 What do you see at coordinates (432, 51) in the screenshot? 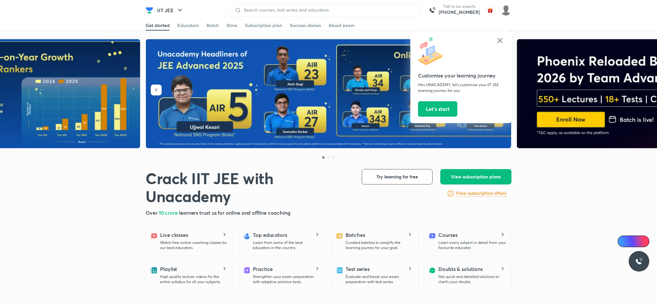
I see `img: icon` at bounding box center [432, 51].